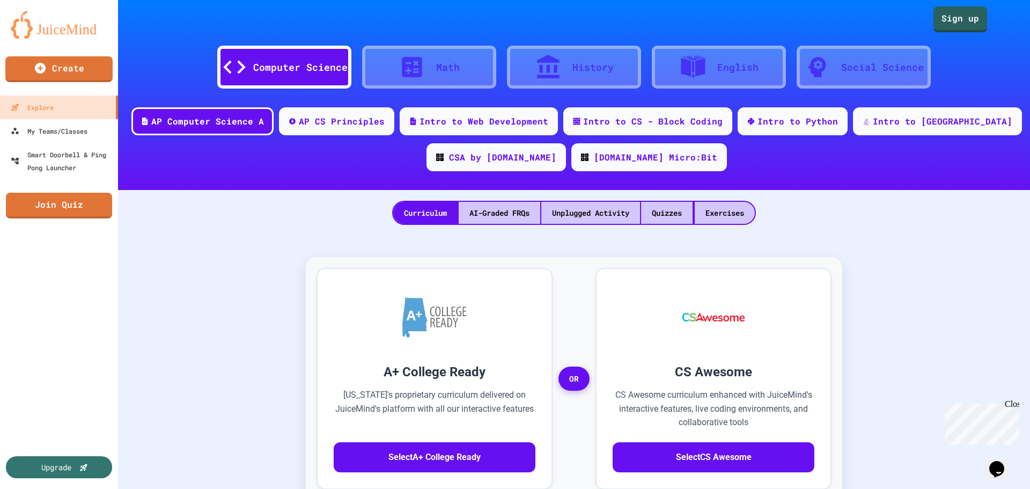 The width and height of the screenshot is (1030, 489). I want to click on p: CS Awesome curriculum enhanced with JuiceMind's interactive features, live coding environments, a..., so click(714, 408).